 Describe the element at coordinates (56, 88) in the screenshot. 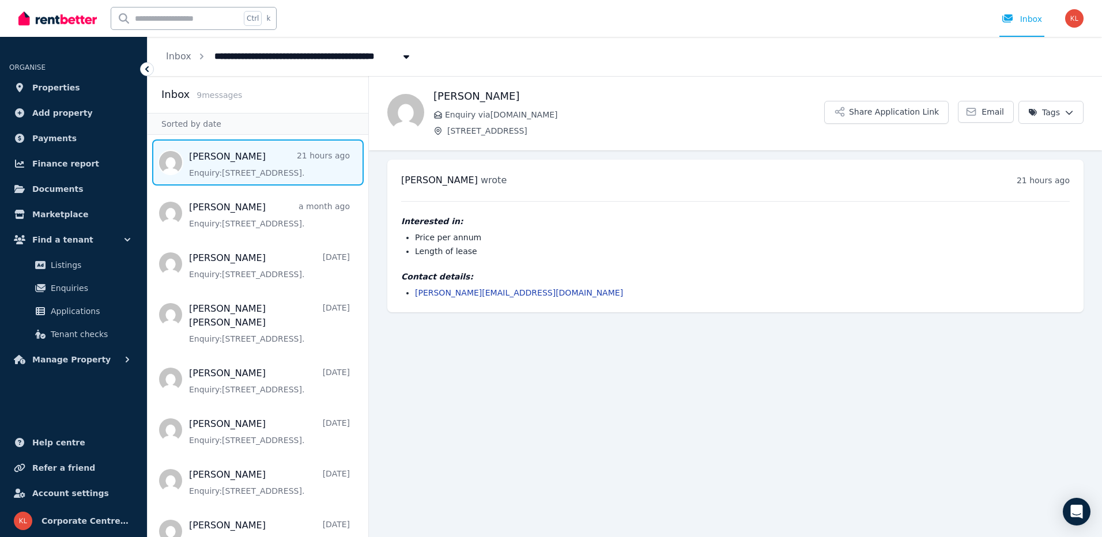

I see `span: Properties` at that location.